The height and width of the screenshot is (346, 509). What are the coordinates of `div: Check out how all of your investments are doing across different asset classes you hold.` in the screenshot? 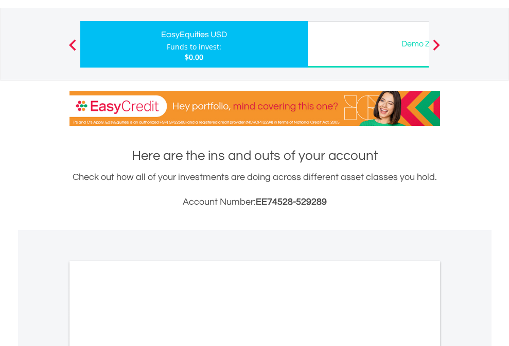 It's located at (255, 190).